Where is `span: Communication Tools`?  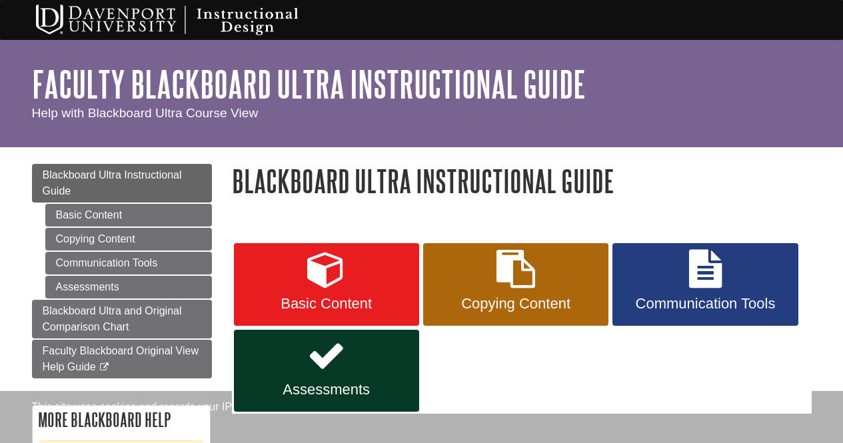 span: Communication Tools is located at coordinates (705, 304).